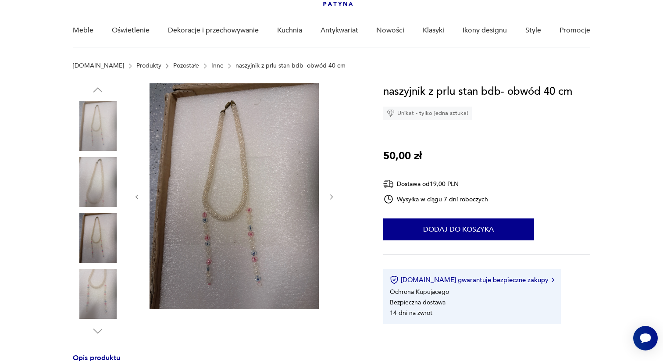  What do you see at coordinates (459, 229) in the screenshot?
I see `button: Dodaj do koszyka` at bounding box center [459, 229].